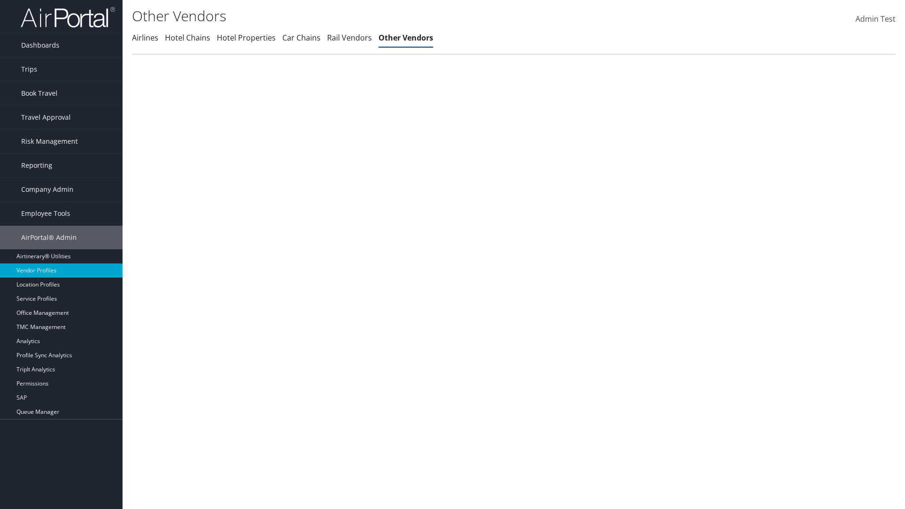 Image resolution: width=905 pixels, height=509 pixels. What do you see at coordinates (188, 38) in the screenshot?
I see `a: Hotel Chains` at bounding box center [188, 38].